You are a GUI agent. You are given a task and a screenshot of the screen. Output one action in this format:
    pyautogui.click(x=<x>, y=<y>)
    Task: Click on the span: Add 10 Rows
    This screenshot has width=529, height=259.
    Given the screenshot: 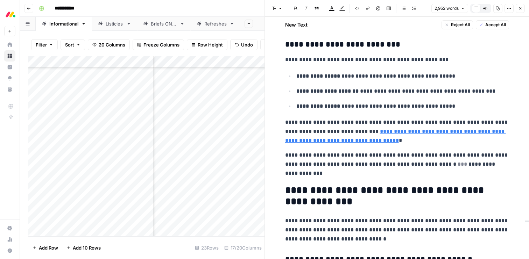 What is the action you would take?
    pyautogui.click(x=87, y=248)
    